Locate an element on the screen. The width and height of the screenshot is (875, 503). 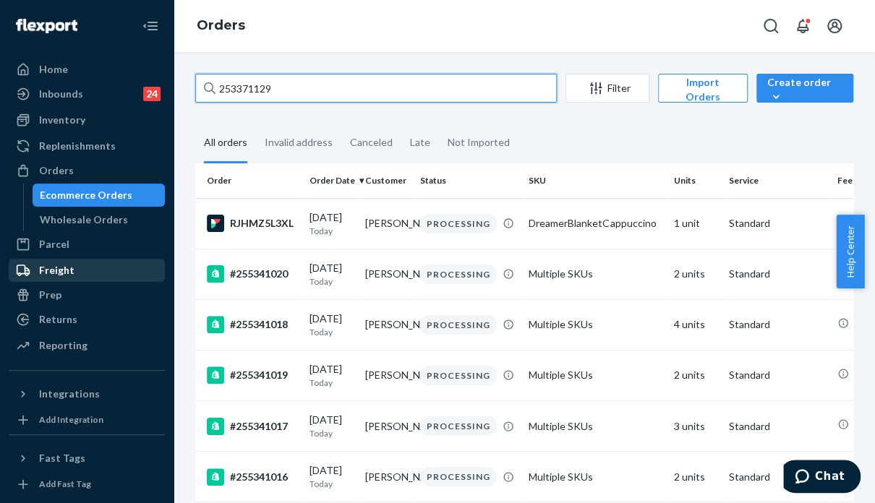
div: Canceled is located at coordinates (371, 142).